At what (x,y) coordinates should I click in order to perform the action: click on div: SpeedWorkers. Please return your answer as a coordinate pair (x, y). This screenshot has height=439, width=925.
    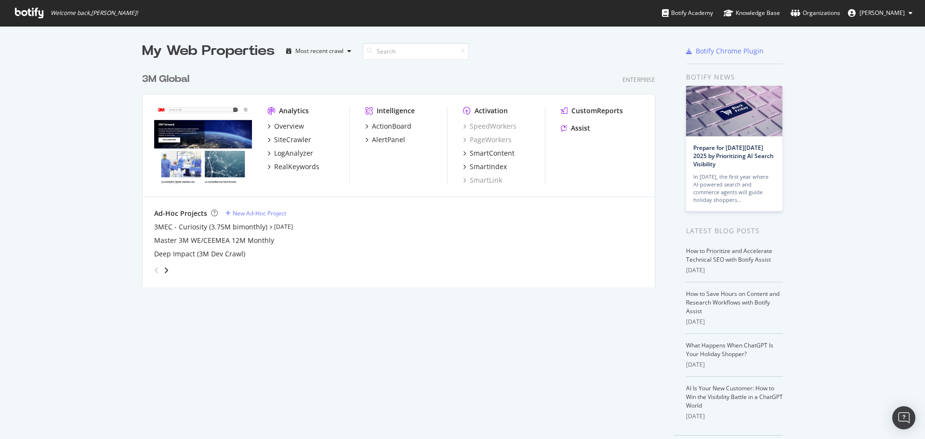
    Looking at the image, I should click on (489, 126).